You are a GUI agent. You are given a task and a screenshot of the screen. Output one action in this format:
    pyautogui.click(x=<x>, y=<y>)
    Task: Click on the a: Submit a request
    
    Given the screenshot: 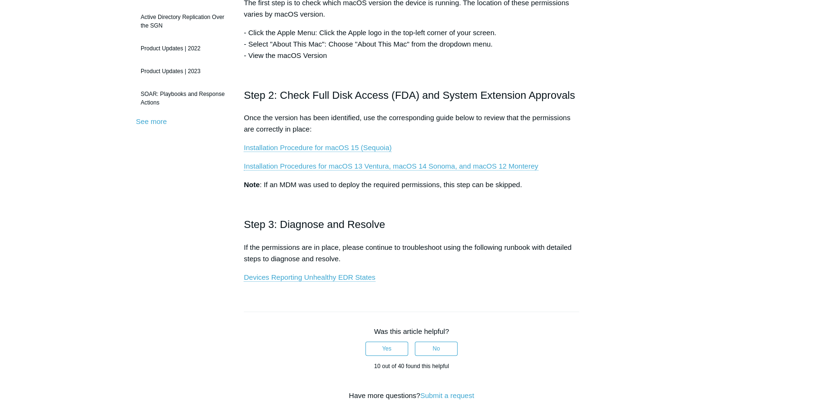 What is the action you would take?
    pyautogui.click(x=447, y=396)
    